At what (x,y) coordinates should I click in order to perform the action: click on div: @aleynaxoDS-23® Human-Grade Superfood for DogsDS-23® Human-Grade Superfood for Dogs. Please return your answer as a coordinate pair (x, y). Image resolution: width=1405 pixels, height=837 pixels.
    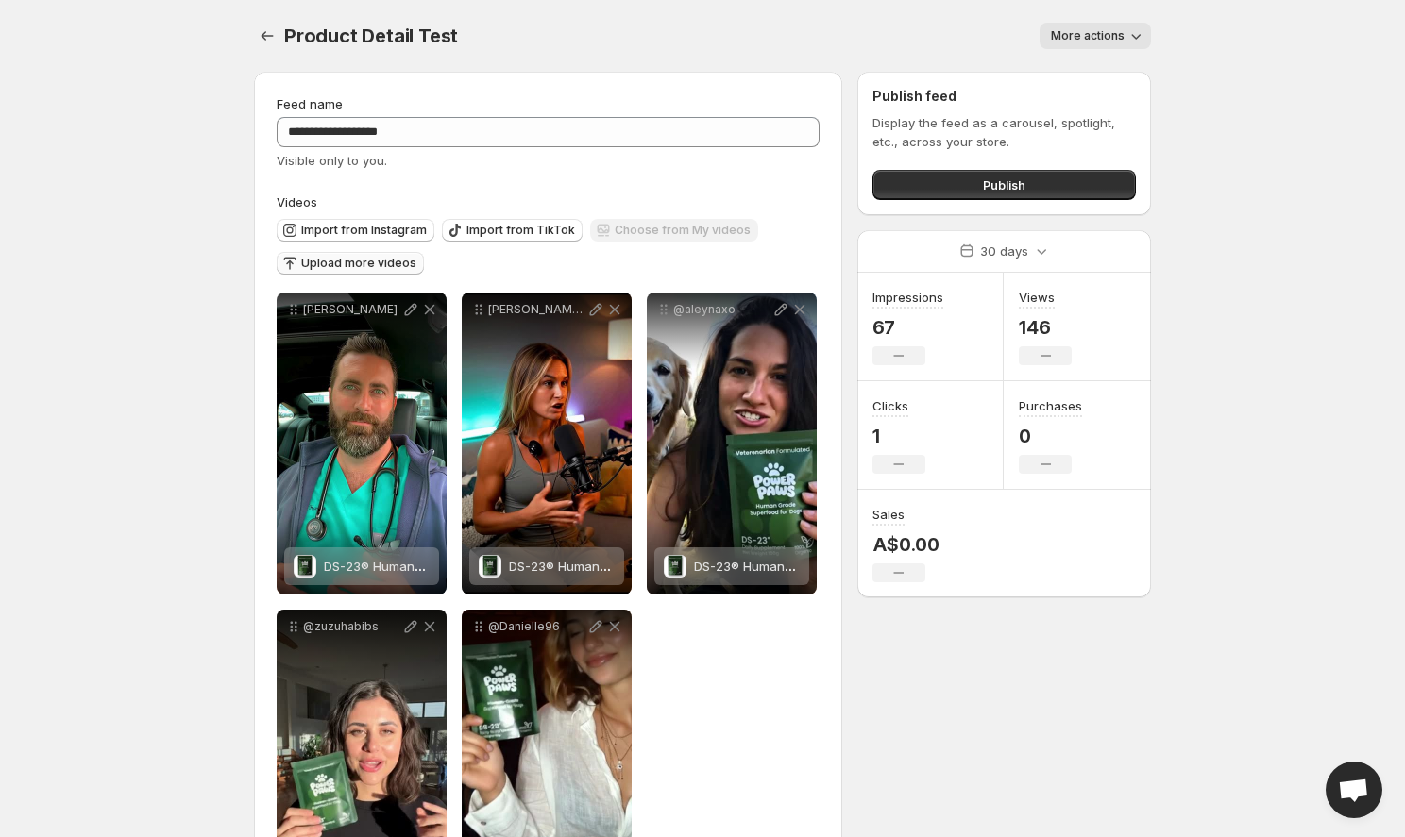
    Looking at the image, I should click on (732, 444).